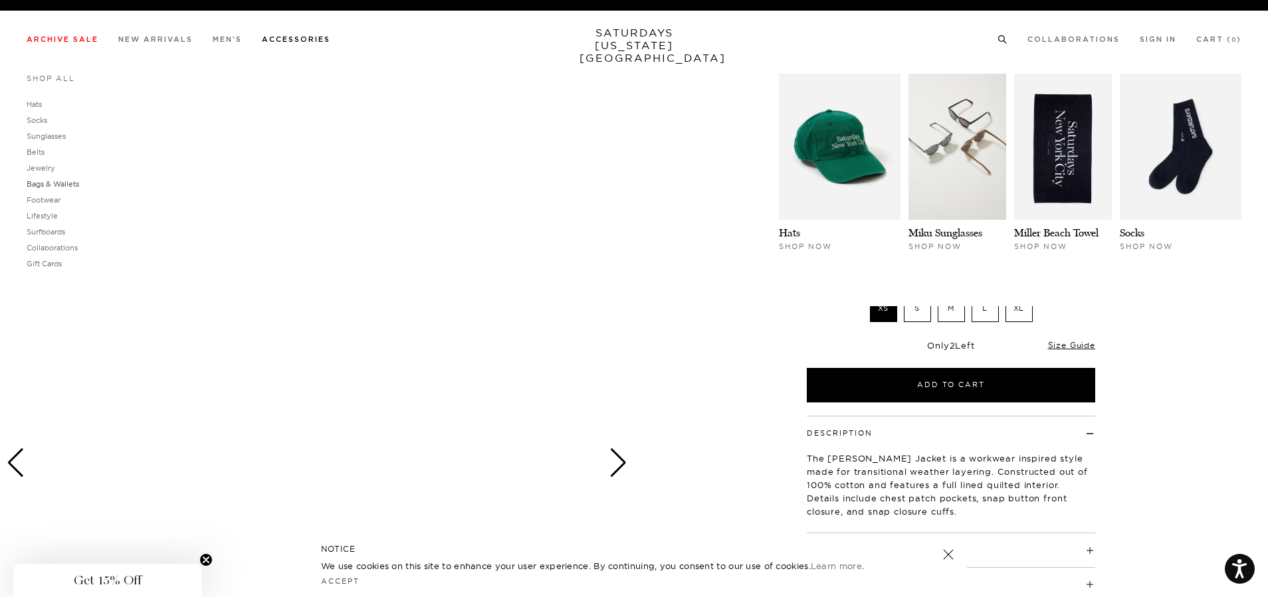 This screenshot has width=1268, height=597. I want to click on a: Archive Sale, so click(62, 39).